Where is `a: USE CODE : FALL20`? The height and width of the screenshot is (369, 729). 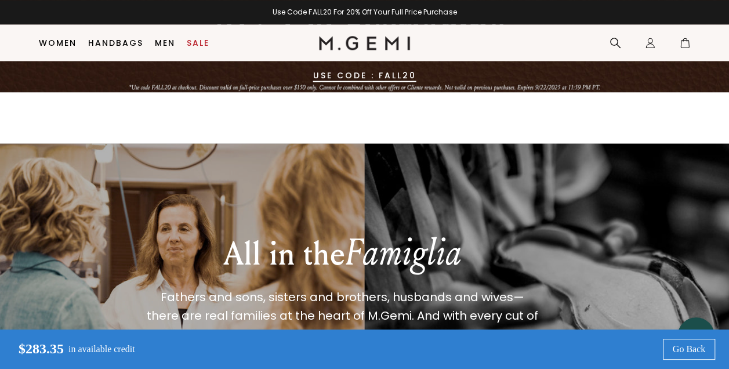
a: USE CODE : FALL20 is located at coordinates (365, 75).